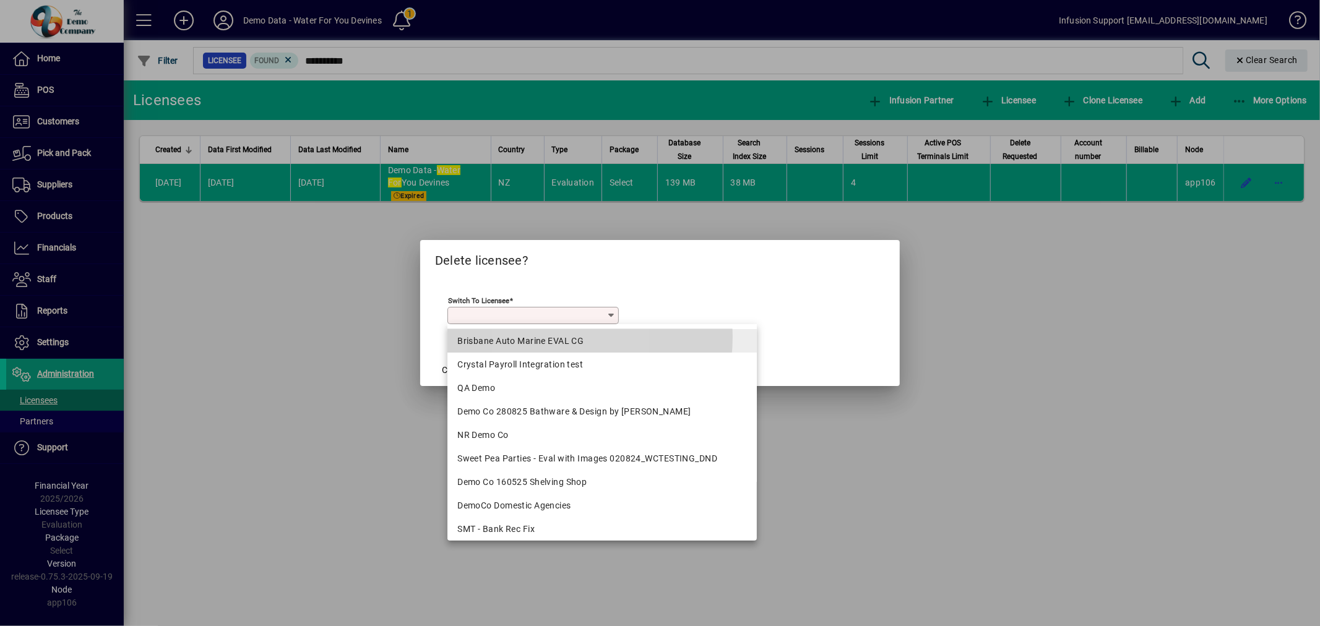  What do you see at coordinates (602, 364) in the screenshot?
I see `mat-option: Crystal Payroll Integration test` at bounding box center [602, 364].